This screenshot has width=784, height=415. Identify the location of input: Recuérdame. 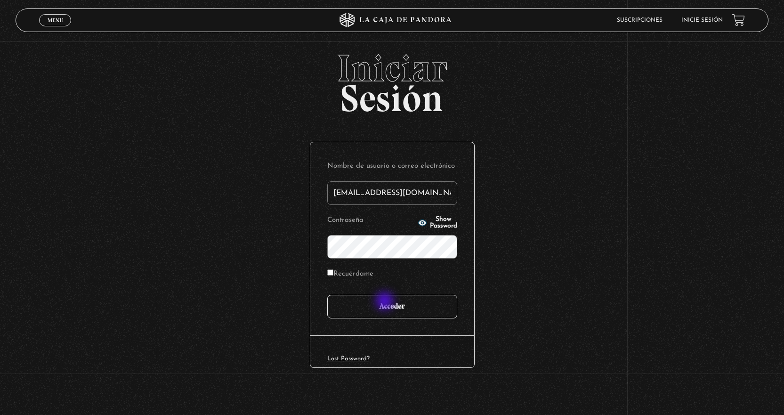
(330, 272).